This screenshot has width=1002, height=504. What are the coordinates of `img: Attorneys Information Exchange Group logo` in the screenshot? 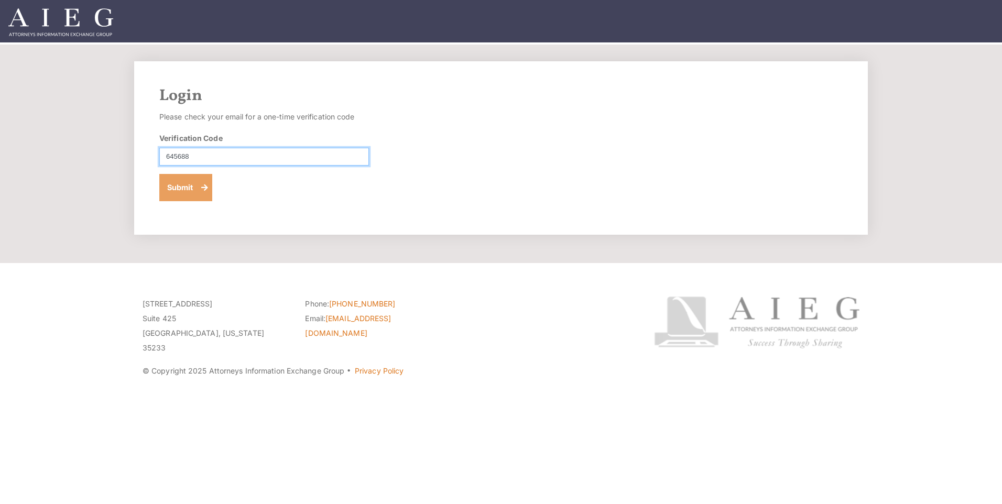 It's located at (757, 322).